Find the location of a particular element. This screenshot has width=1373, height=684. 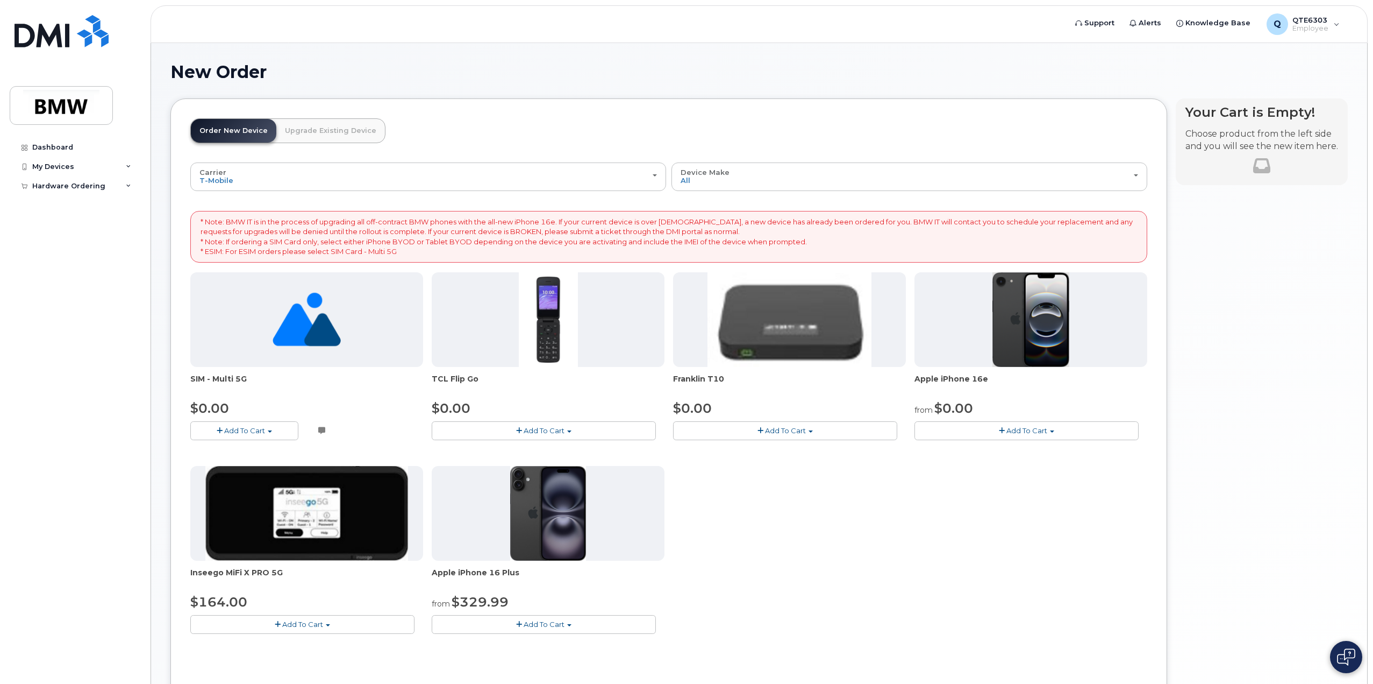

p: Choose product from the left side and you will see the new item here. is located at coordinates (1262, 140).